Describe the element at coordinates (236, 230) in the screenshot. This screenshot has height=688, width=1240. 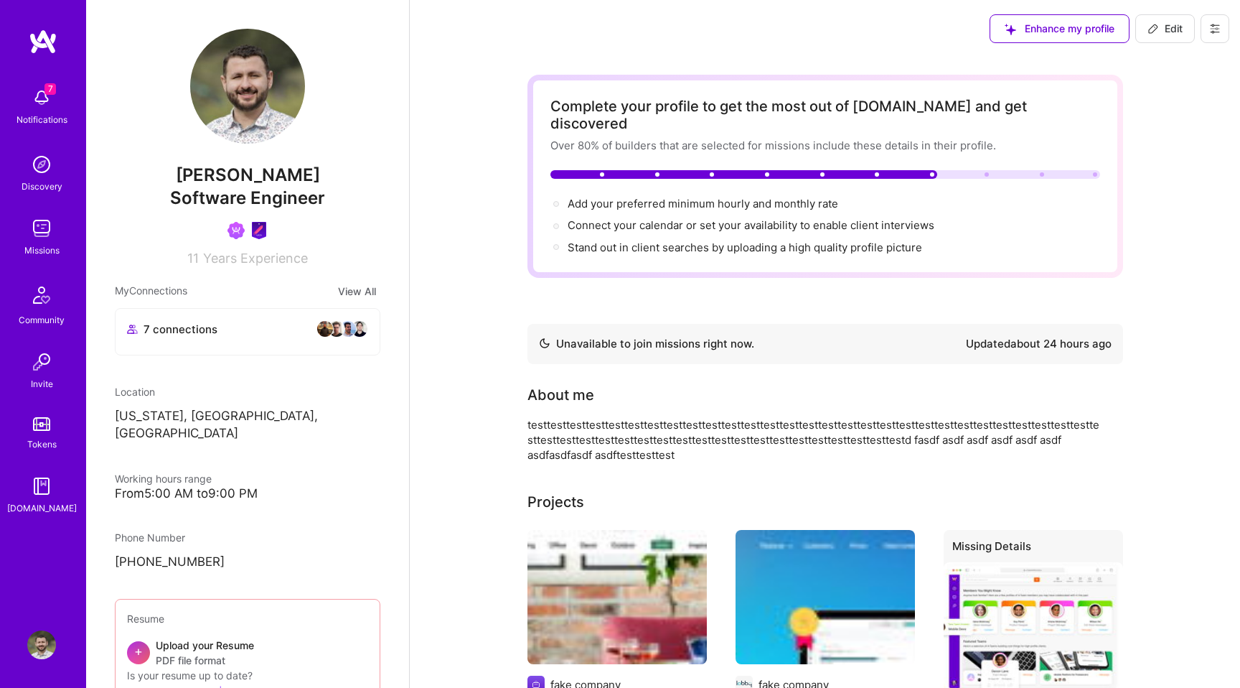
I see `img: Been on Mission` at that location.